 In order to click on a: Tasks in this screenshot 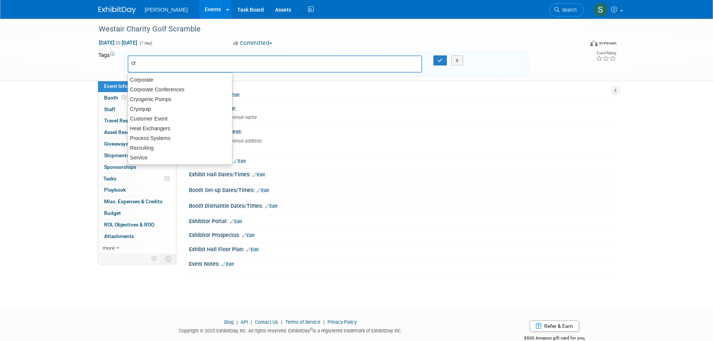, I will do `click(137, 179)`.